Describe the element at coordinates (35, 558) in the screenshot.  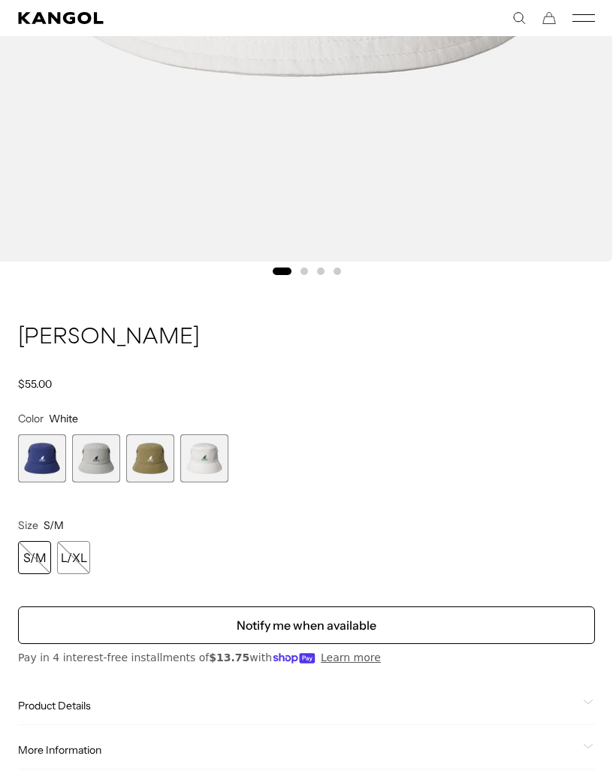
I see `div: S/M` at that location.